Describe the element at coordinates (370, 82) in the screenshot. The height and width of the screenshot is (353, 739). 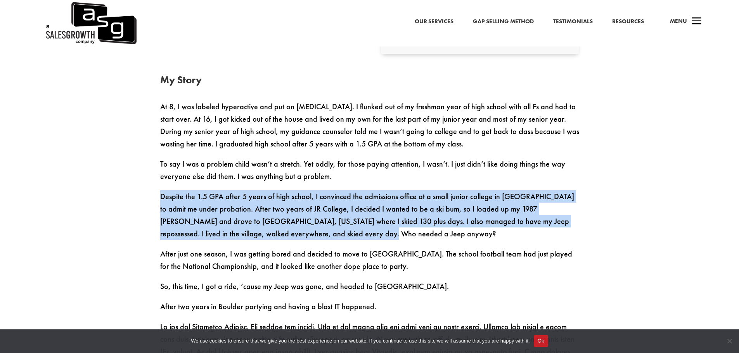
I see `h2: My Story` at that location.